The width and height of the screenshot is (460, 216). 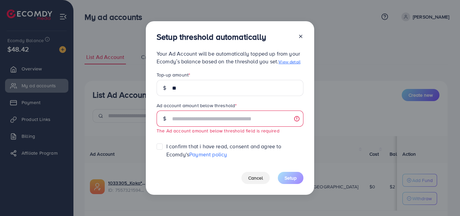 What do you see at coordinates (256, 178) in the screenshot?
I see `span: Cancel` at bounding box center [256, 178].